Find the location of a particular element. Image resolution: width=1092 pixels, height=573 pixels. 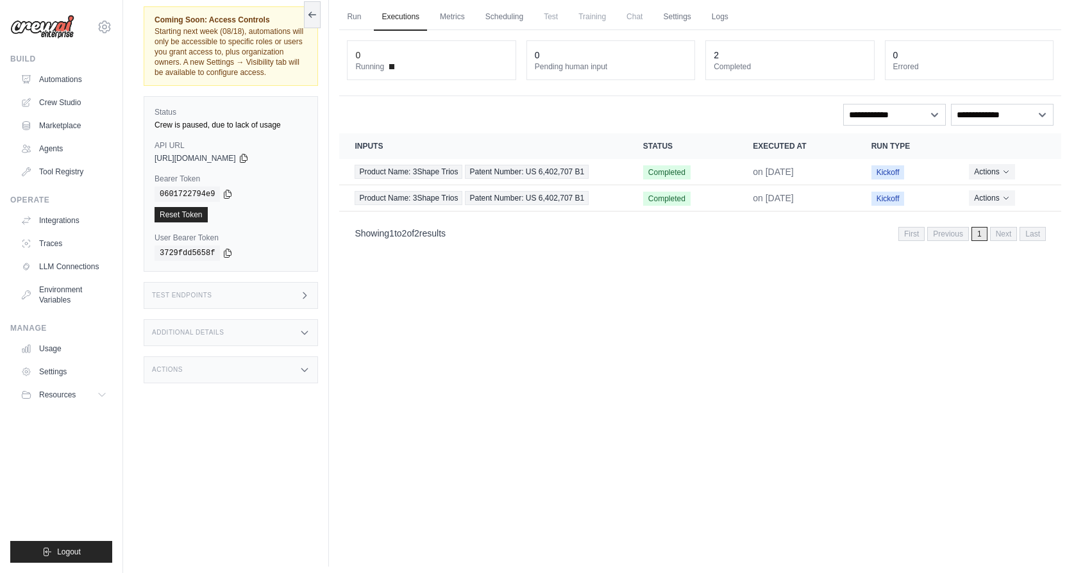

div: Crew is paused, due to lack of usage is located at coordinates (231, 125).